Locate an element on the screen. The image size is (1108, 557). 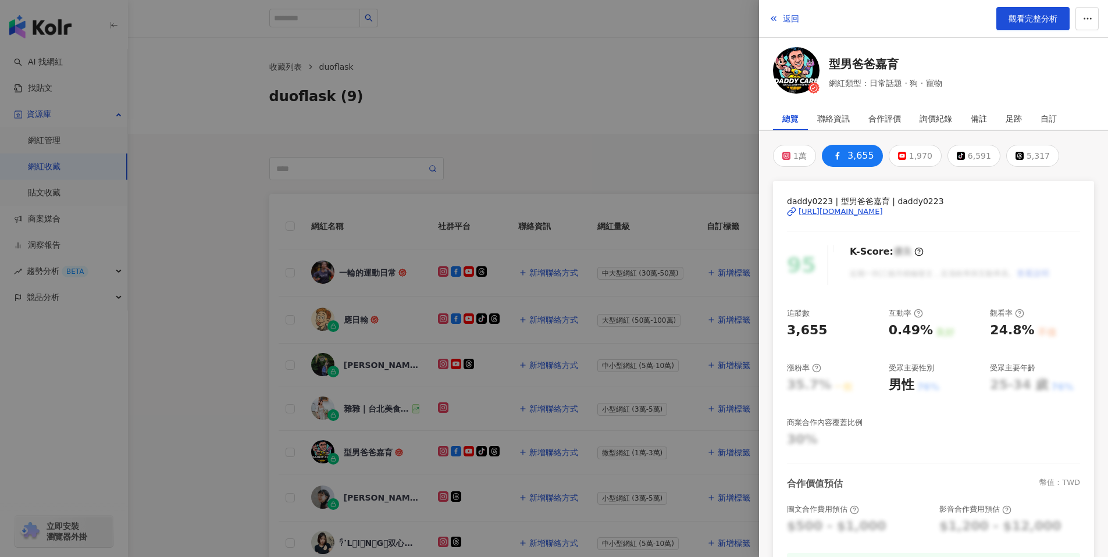
div: 追蹤數 is located at coordinates (798, 313).